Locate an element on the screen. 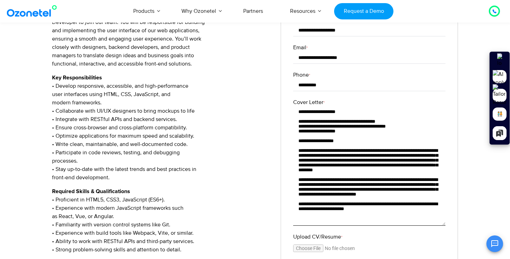 The height and width of the screenshot is (259, 510). label: Cover Letter is located at coordinates (370, 102).